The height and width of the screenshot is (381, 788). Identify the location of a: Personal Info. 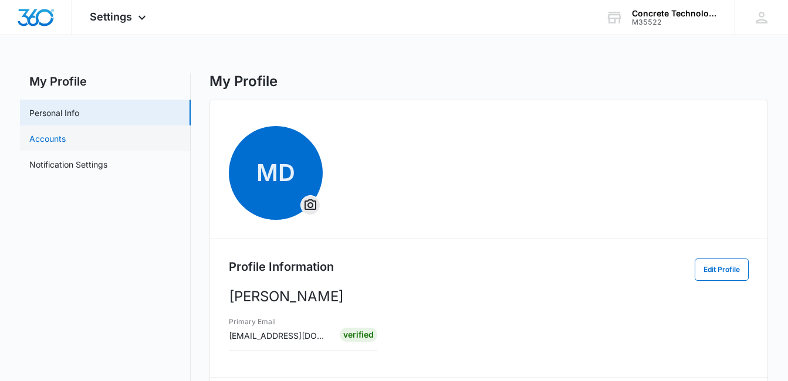
(54, 113).